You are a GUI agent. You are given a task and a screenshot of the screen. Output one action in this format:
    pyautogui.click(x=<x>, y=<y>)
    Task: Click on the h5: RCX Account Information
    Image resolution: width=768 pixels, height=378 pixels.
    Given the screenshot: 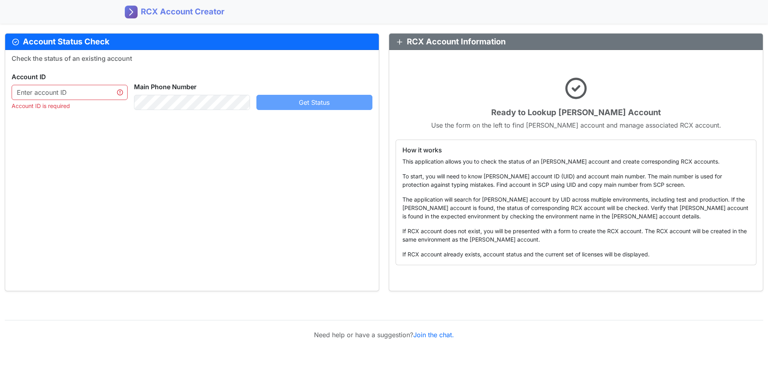 What is the action you would take?
    pyautogui.click(x=576, y=42)
    